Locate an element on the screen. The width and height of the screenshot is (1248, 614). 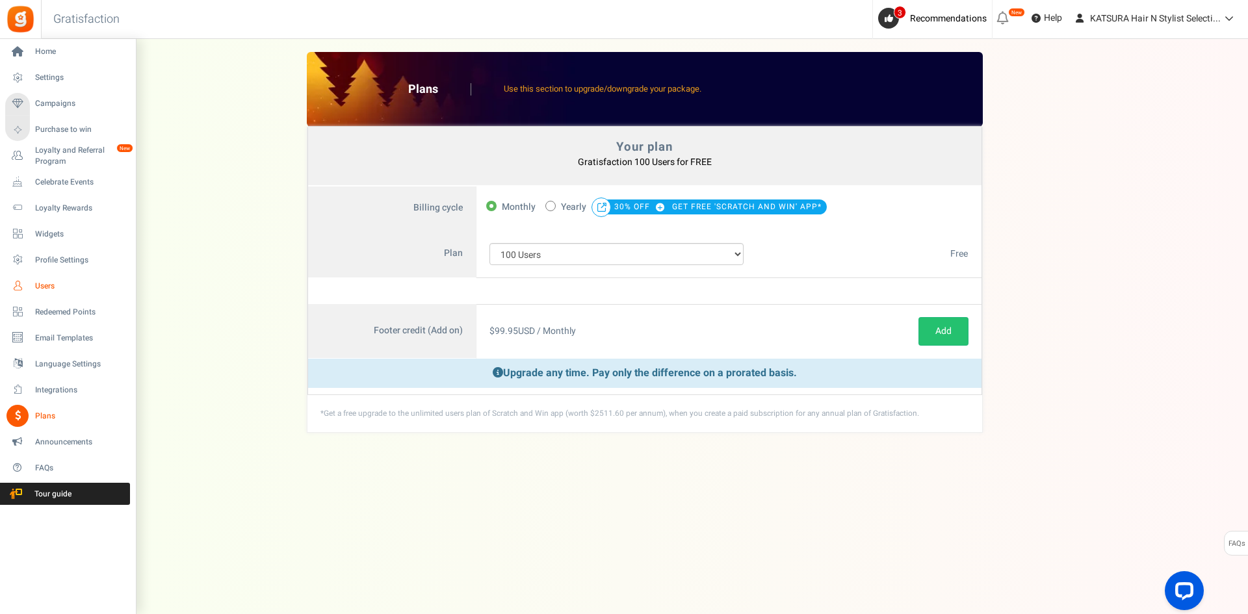
a: Announcements is located at coordinates (68, 442).